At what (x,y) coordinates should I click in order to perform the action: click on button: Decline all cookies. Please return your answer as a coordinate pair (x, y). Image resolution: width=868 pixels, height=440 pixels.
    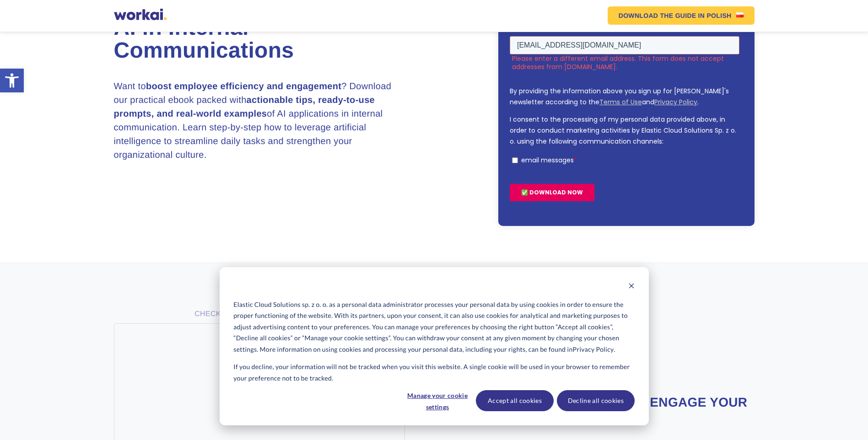
    Looking at the image, I should click on (596, 401).